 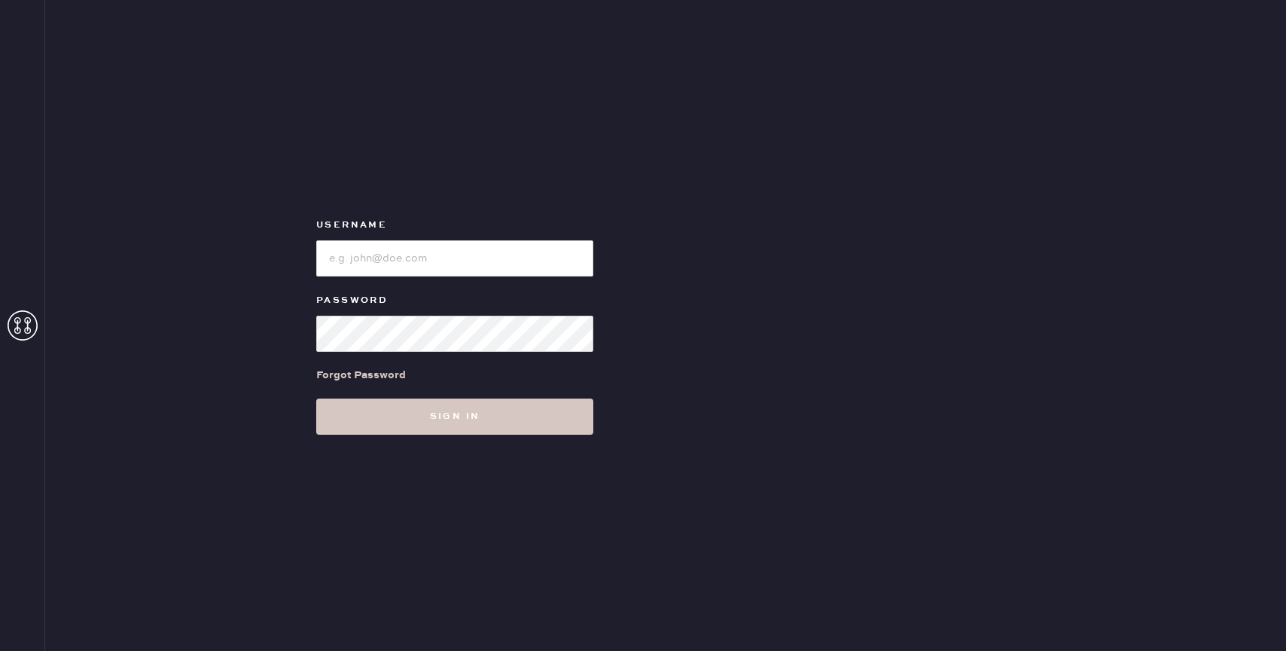 What do you see at coordinates (455, 225) in the screenshot?
I see `label: Username` at bounding box center [455, 225].